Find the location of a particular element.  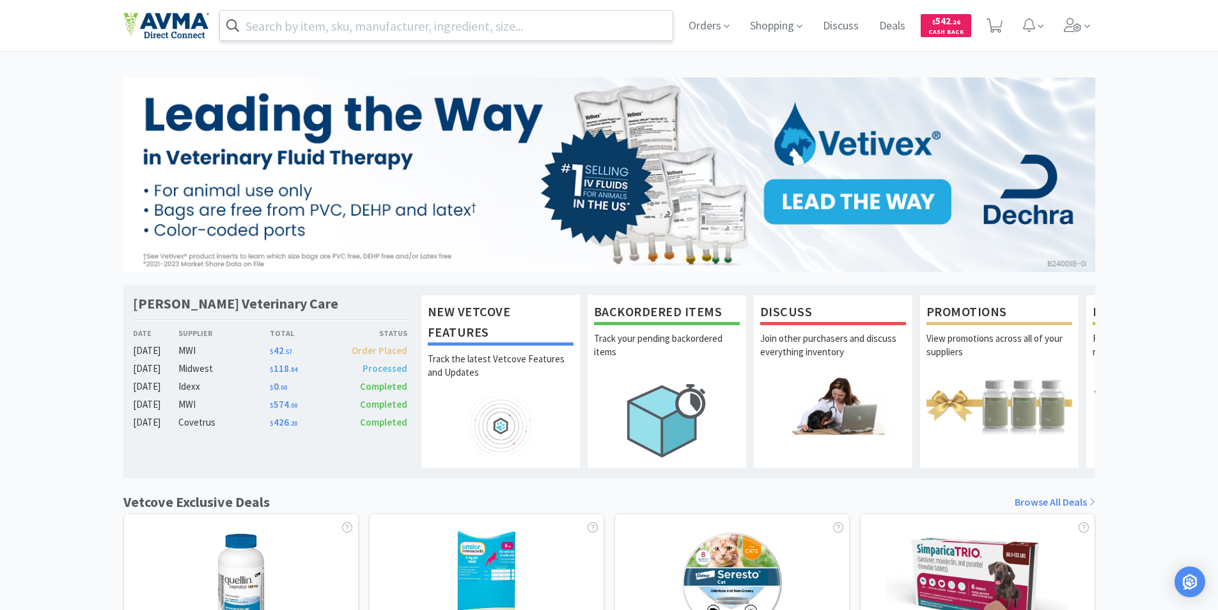

img: hero_backorders.png is located at coordinates (667, 420).